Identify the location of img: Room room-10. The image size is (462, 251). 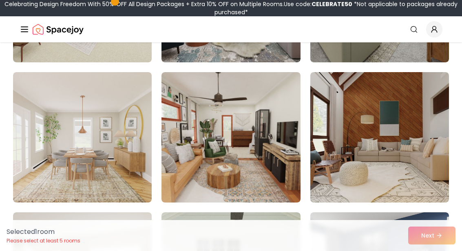
(82, 138).